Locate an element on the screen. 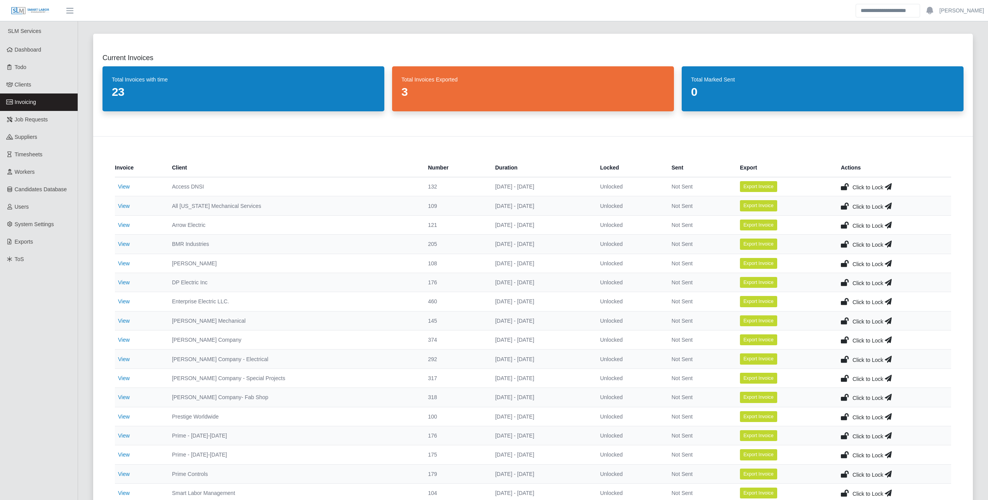 The height and width of the screenshot is (500, 988). td: 292 is located at coordinates (455, 359).